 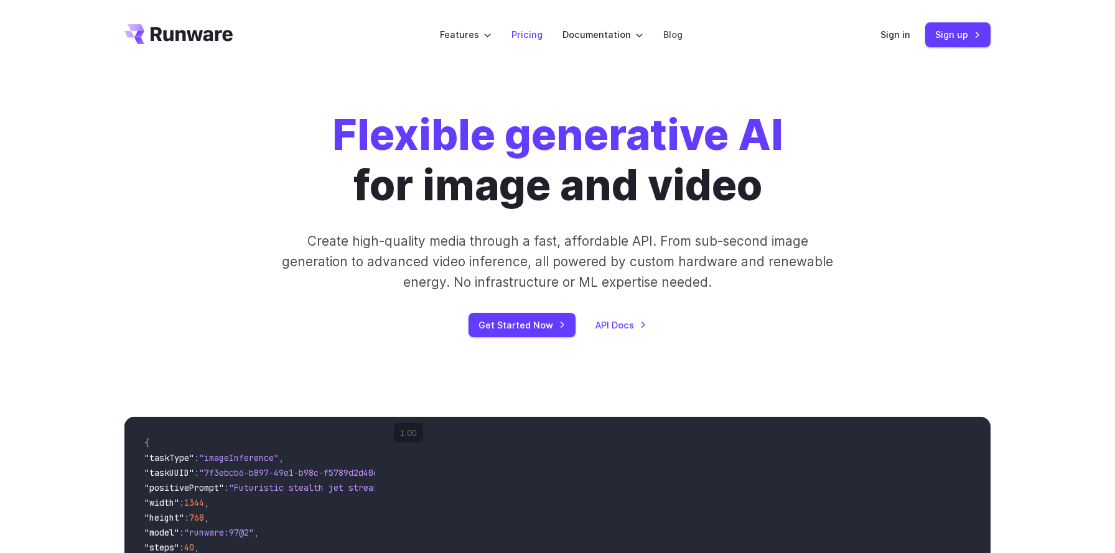 I want to click on a: Go to /, so click(x=179, y=34).